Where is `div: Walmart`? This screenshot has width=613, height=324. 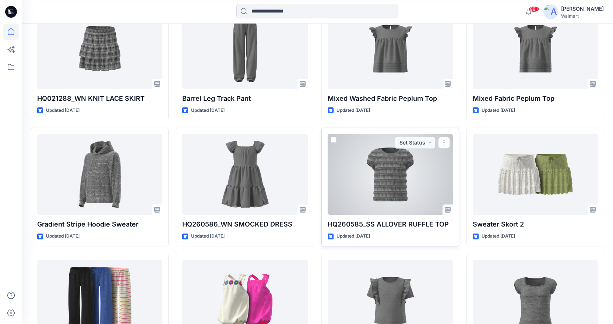 div: Walmart is located at coordinates (582, 16).